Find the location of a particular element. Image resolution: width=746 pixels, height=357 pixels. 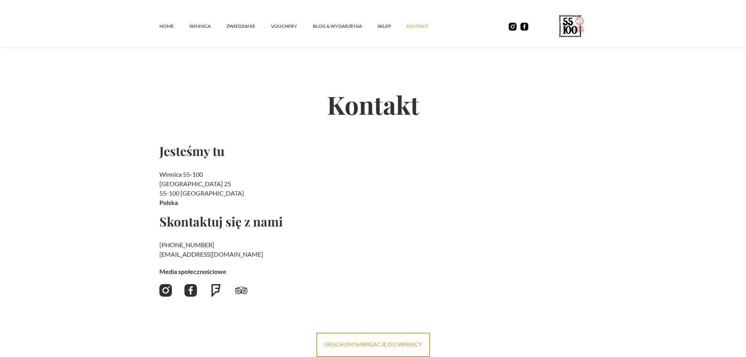

a: kontakt is located at coordinates (425, 26).